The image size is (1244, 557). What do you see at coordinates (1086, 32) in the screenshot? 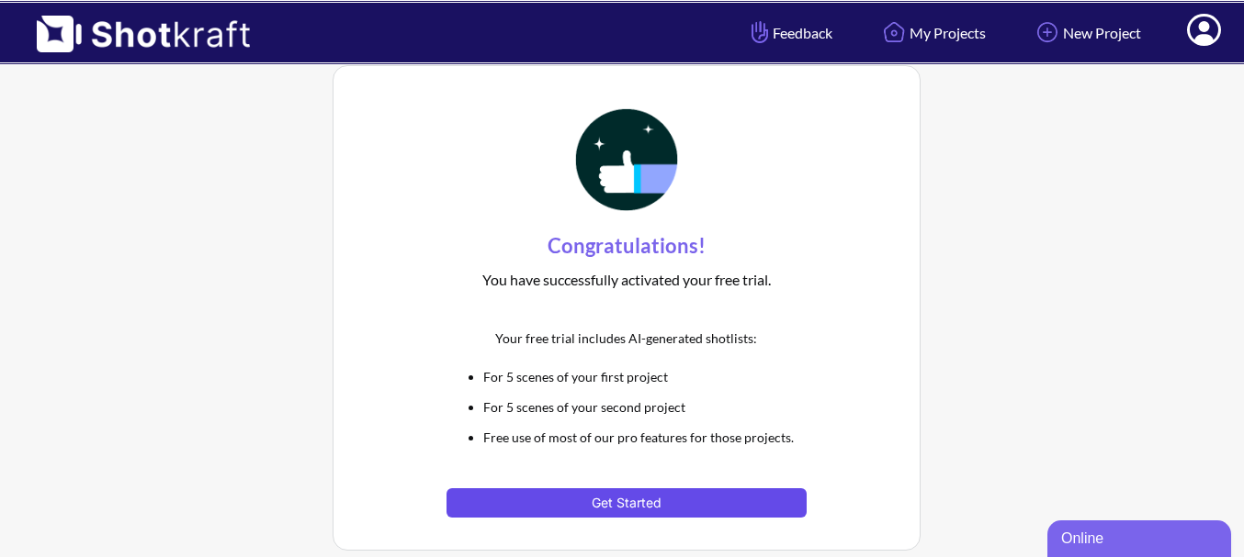
I see `a: New Project` at bounding box center [1086, 32].